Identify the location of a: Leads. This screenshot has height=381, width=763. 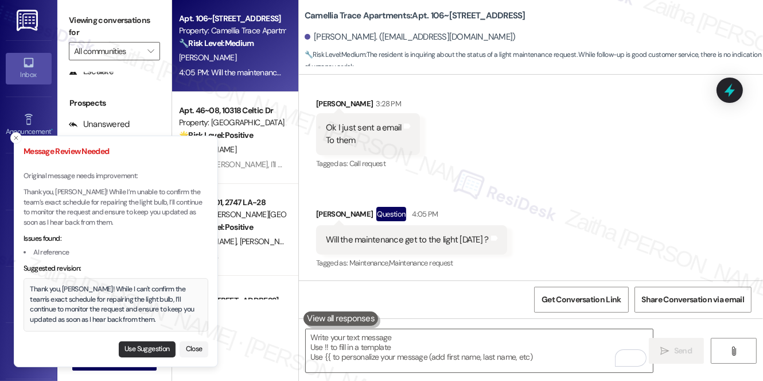
(29, 351).